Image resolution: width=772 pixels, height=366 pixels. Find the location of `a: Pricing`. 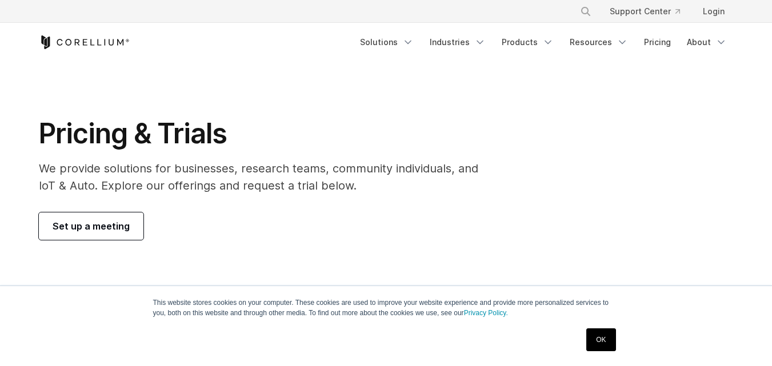

a: Pricing is located at coordinates (657, 42).